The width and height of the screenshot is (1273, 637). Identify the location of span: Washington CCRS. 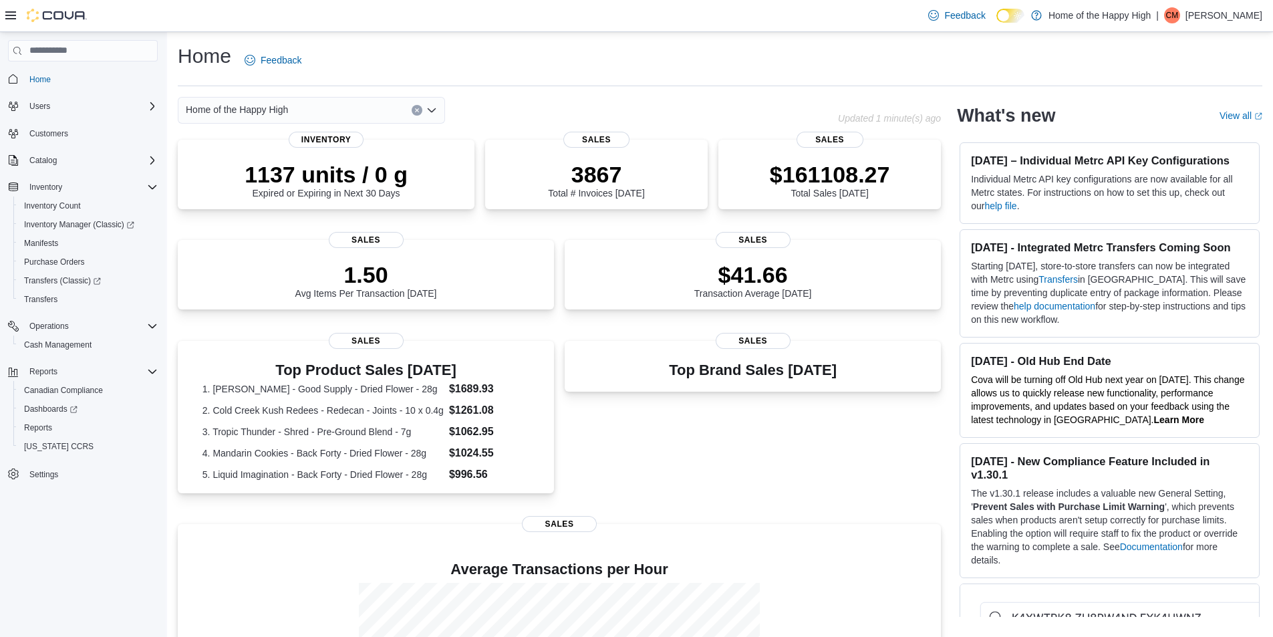
(88, 446).